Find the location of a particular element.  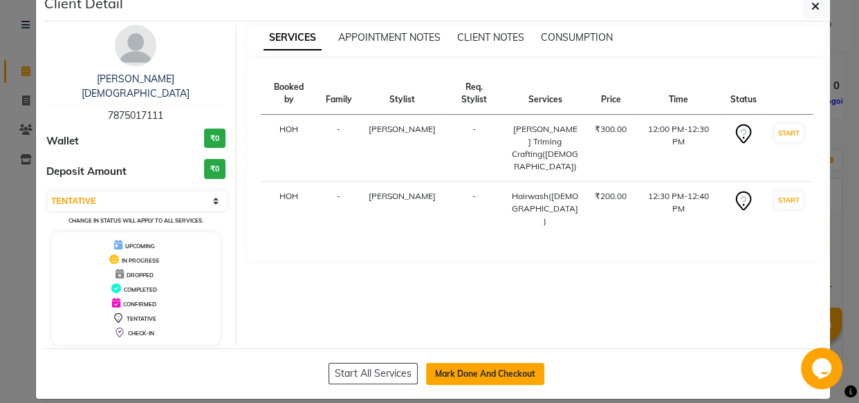

span: 7875017111 is located at coordinates (136, 116).